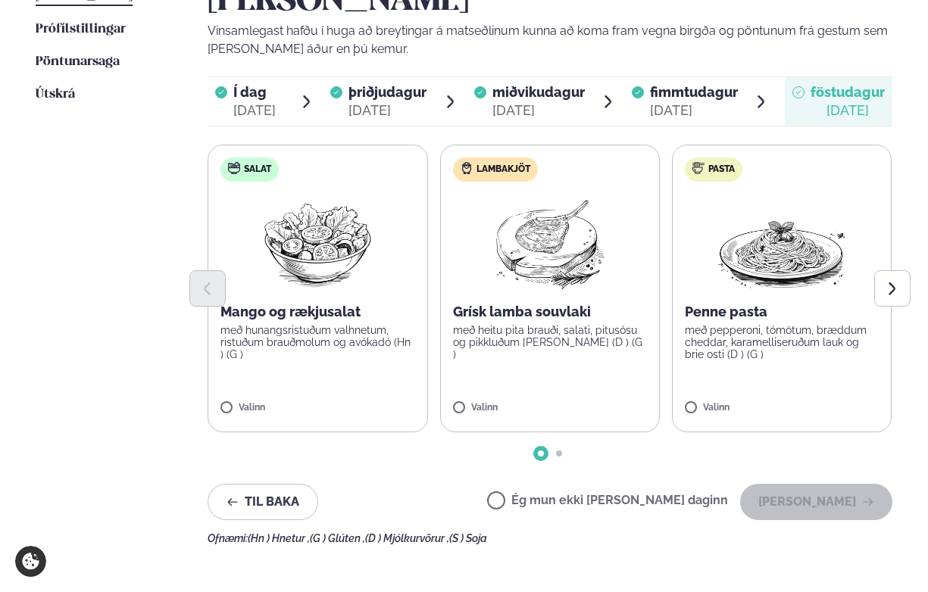  What do you see at coordinates (279, 538) in the screenshot?
I see `span: (Hn ) Hnetur ,` at bounding box center [279, 538].